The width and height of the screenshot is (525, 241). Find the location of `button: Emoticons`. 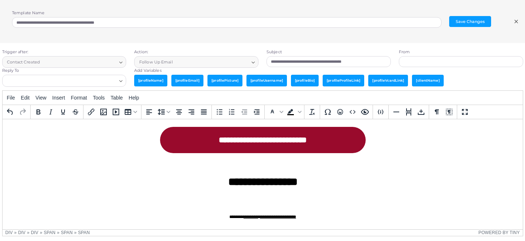

button: Emoticons is located at coordinates (340, 112).